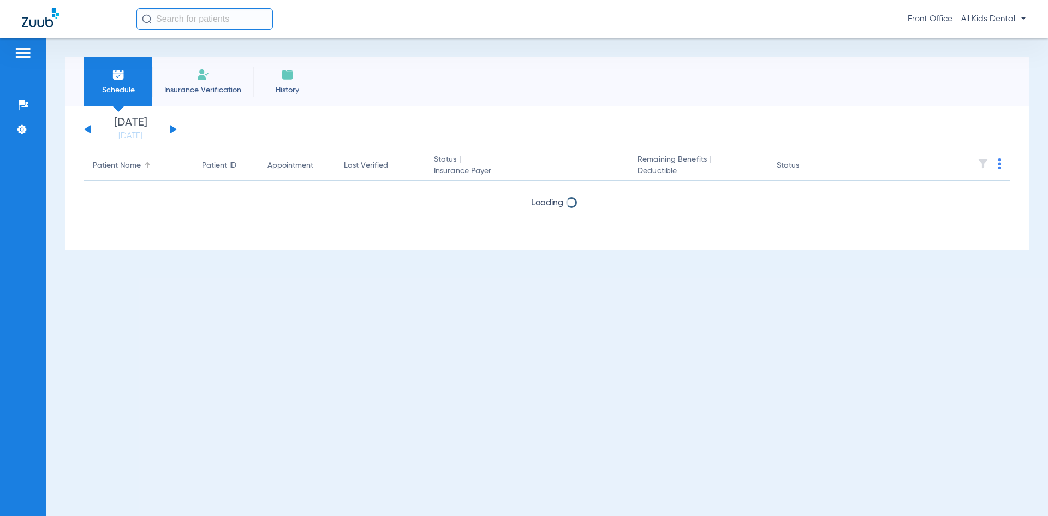 The width and height of the screenshot is (1048, 516). What do you see at coordinates (203, 90) in the screenshot?
I see `span: Insurance Verification` at bounding box center [203, 90].